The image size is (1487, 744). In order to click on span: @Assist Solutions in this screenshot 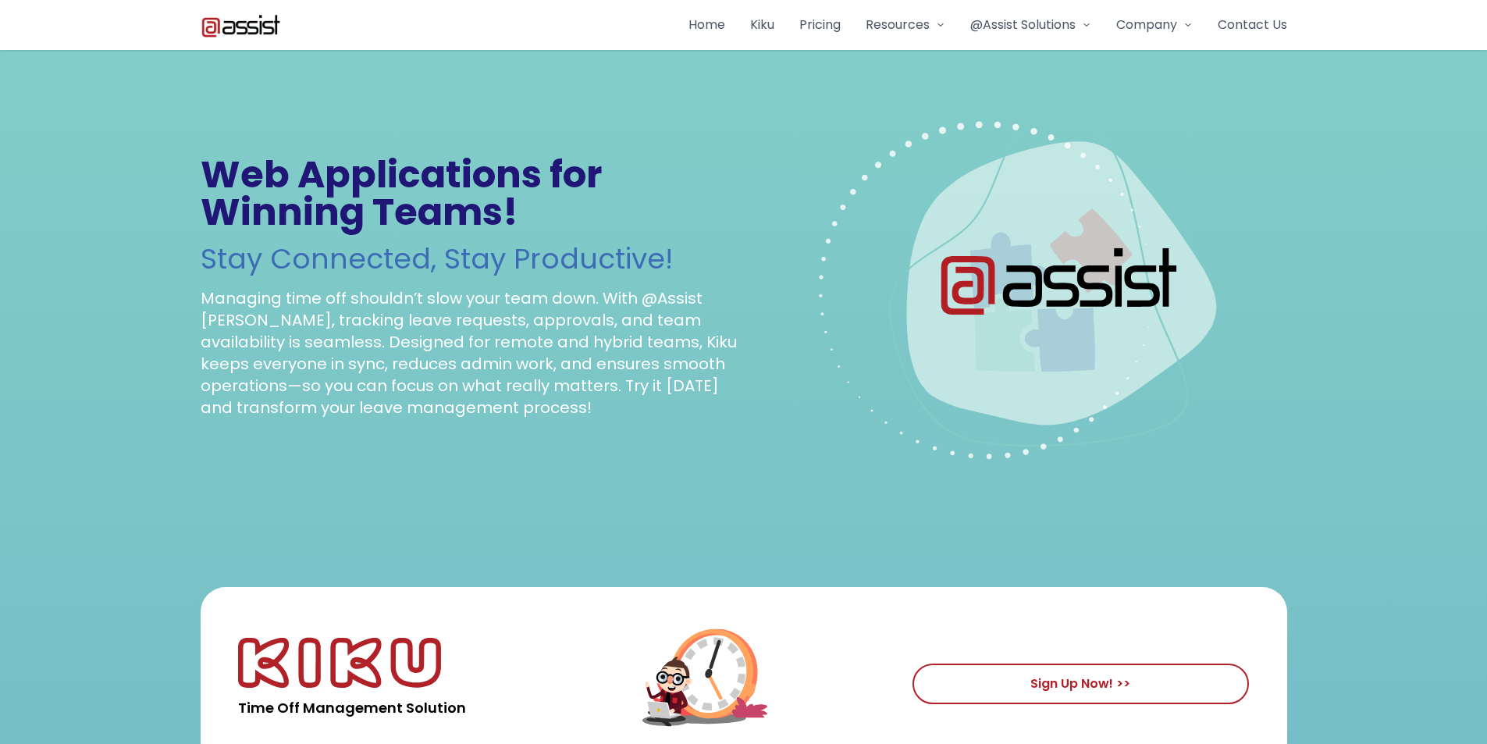, I will do `click(1022, 25)`.